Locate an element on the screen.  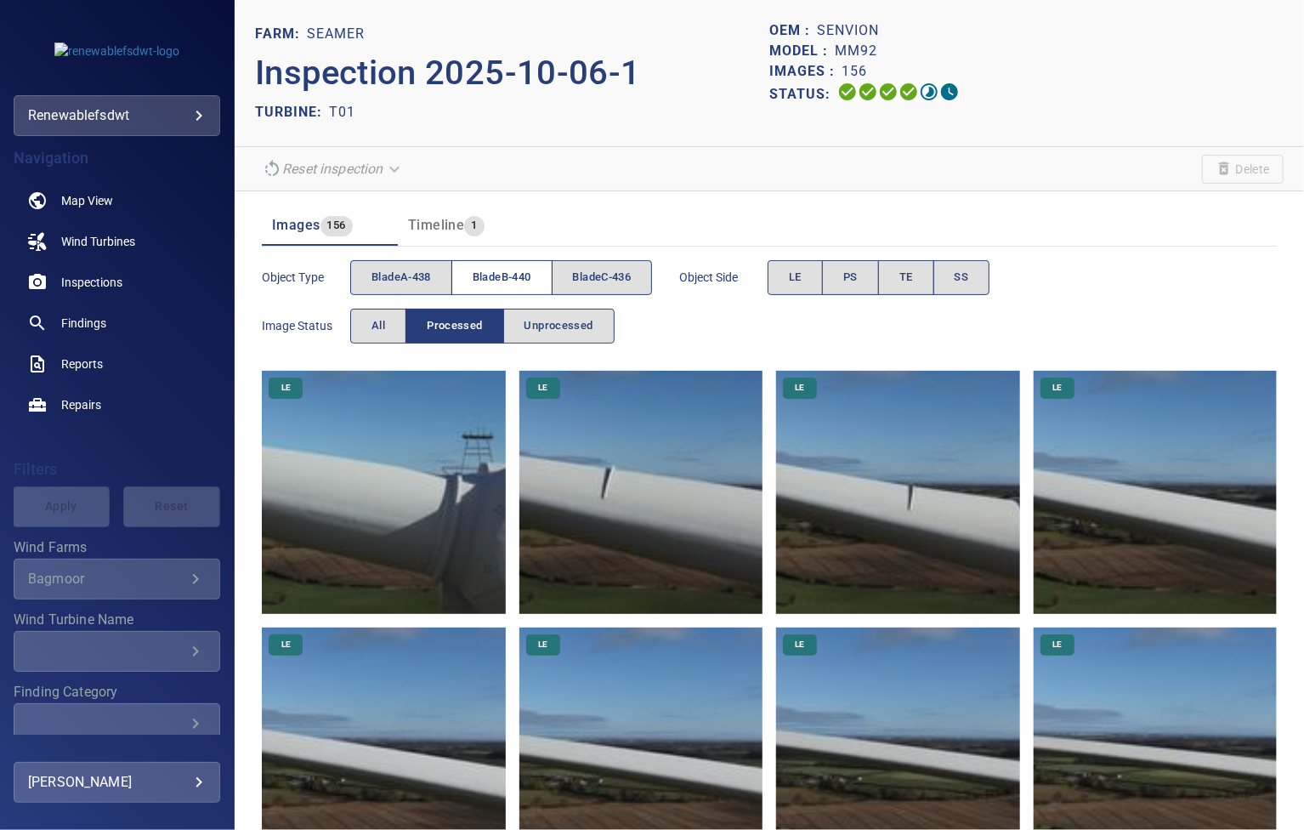
button: TE is located at coordinates (906, 277).